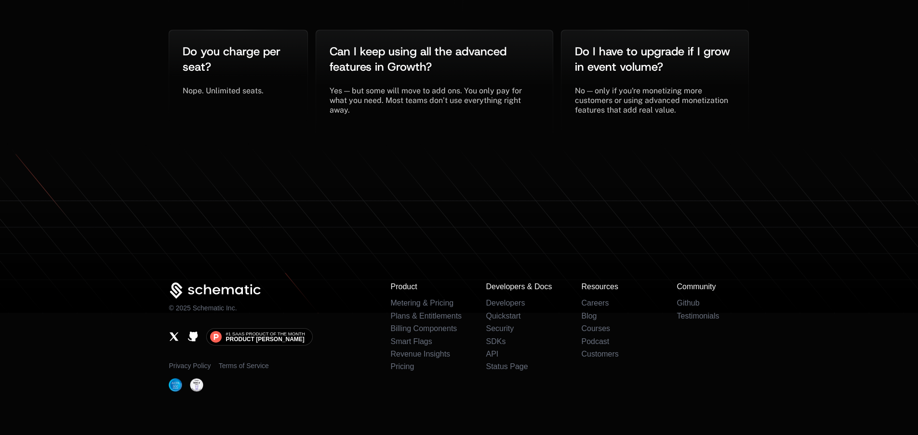 The image size is (918, 435). What do you see at coordinates (594, 303) in the screenshot?
I see `a: Careers` at bounding box center [594, 303].